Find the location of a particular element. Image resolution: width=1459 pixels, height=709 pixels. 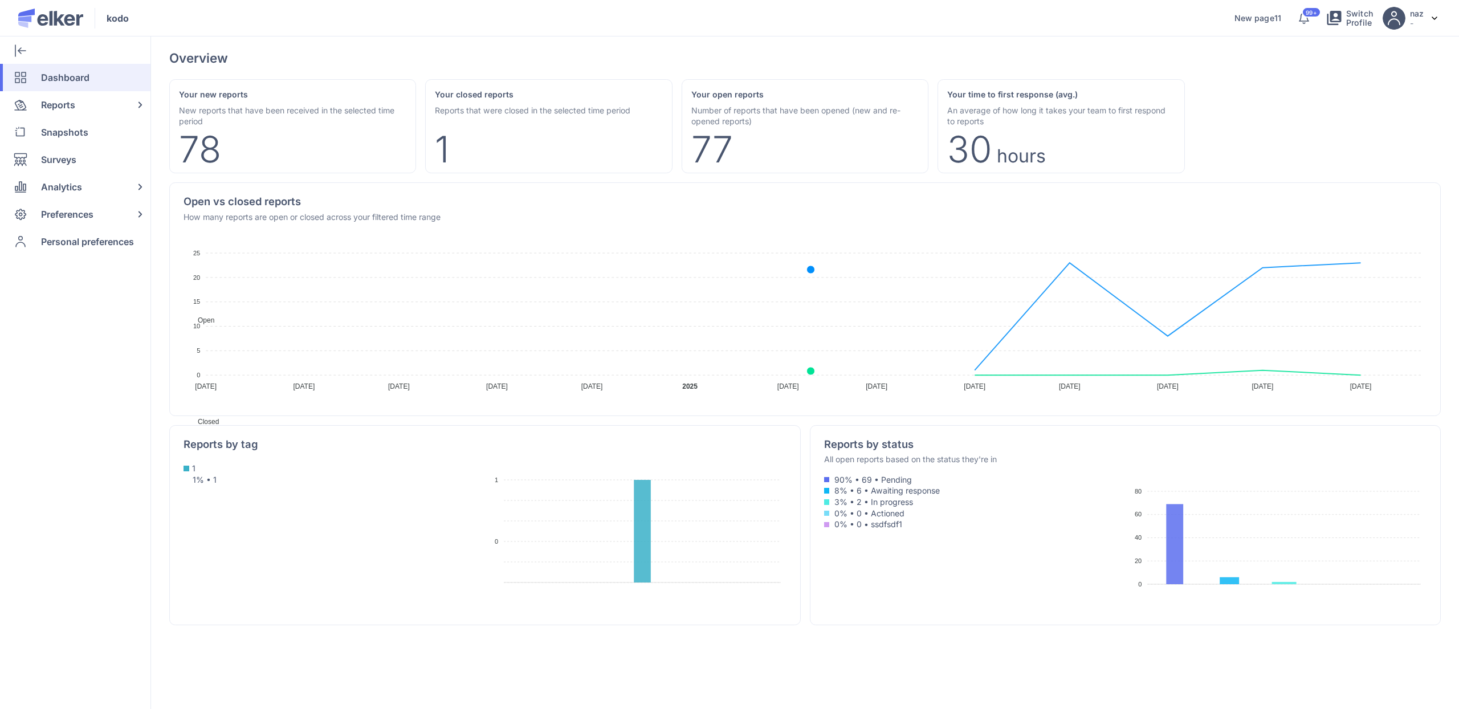

span: Switch Profile is located at coordinates (1360, 18).